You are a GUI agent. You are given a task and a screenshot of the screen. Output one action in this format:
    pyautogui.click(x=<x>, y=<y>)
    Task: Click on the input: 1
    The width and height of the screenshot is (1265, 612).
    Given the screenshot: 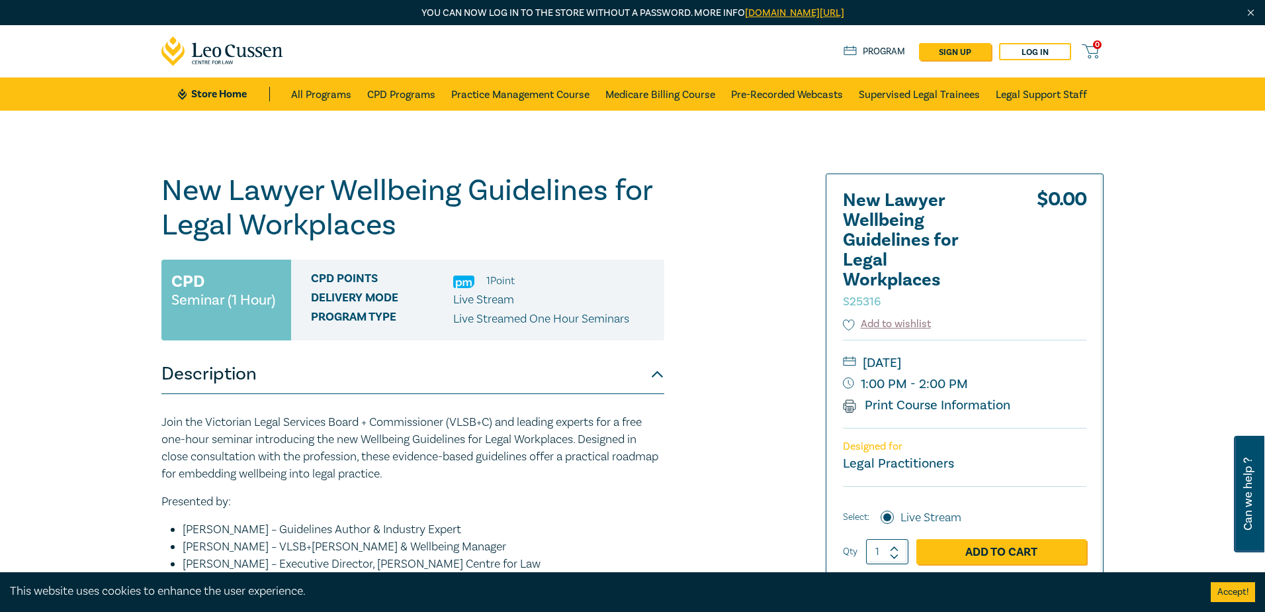 What is the action you would take?
    pyautogui.click(x=888, y=551)
    